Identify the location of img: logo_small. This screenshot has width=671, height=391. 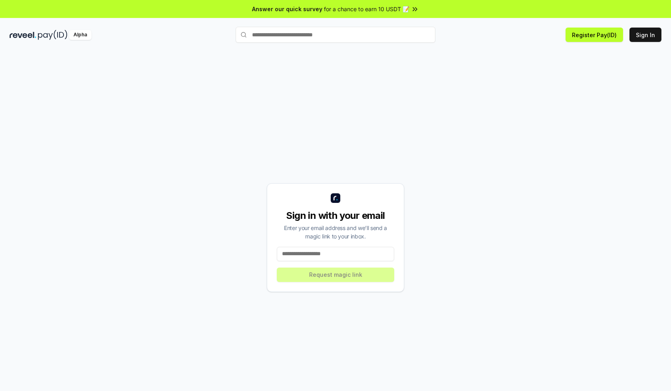
(336, 198).